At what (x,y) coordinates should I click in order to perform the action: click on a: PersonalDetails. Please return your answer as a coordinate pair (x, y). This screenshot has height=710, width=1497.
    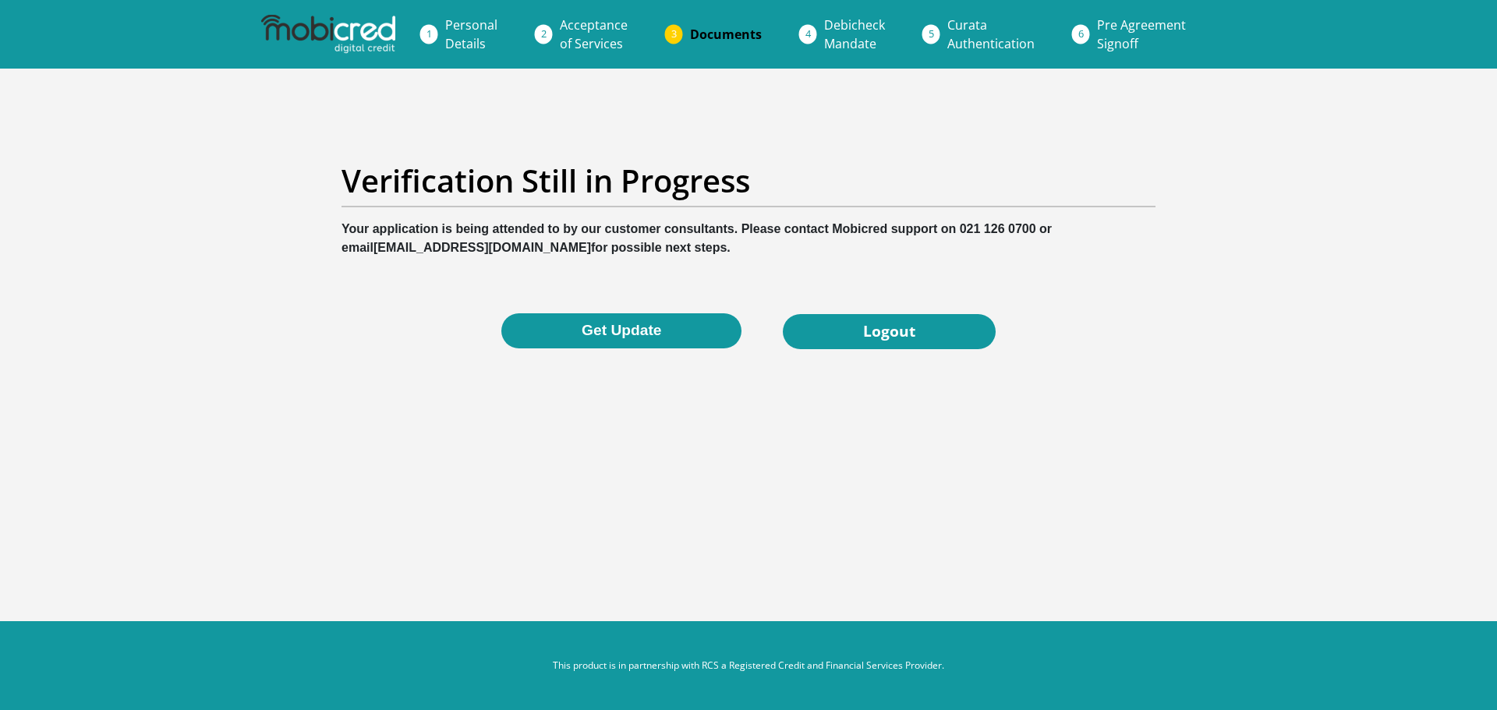
    Looking at the image, I should click on (471, 34).